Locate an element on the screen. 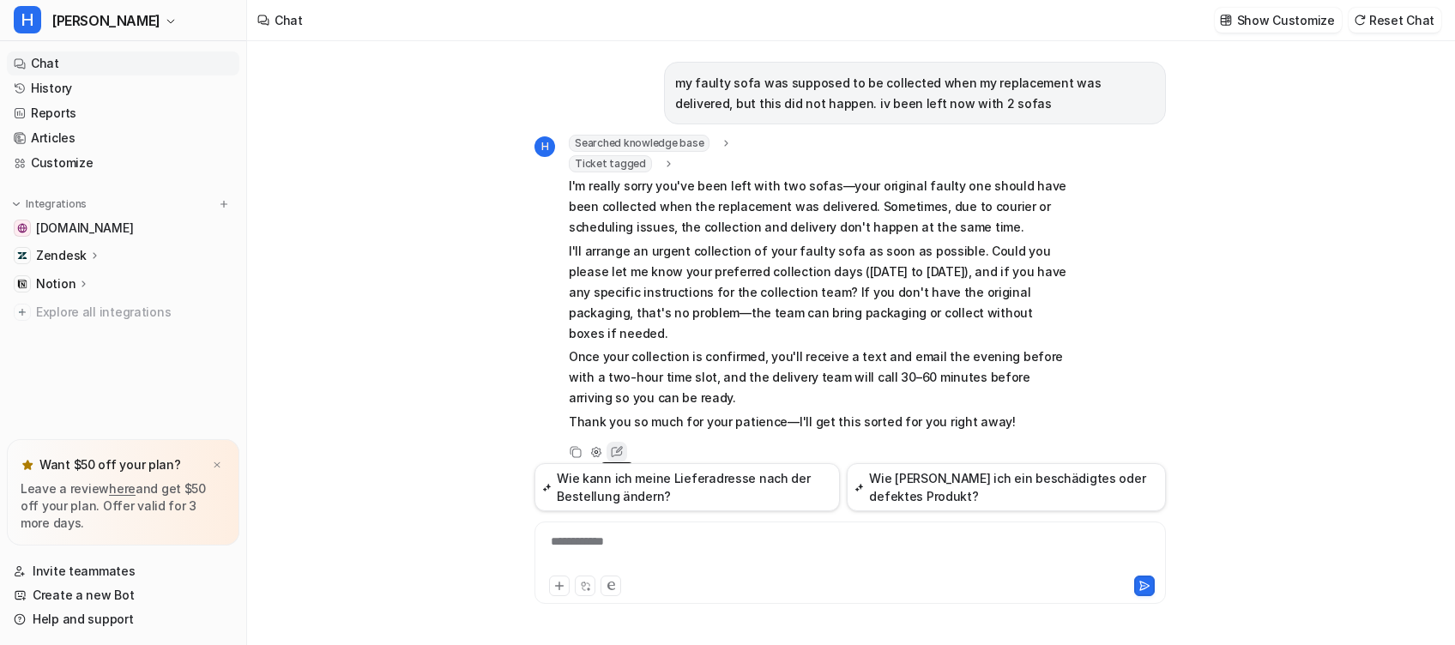 The width and height of the screenshot is (1455, 645). img: reset is located at coordinates (1359, 20).